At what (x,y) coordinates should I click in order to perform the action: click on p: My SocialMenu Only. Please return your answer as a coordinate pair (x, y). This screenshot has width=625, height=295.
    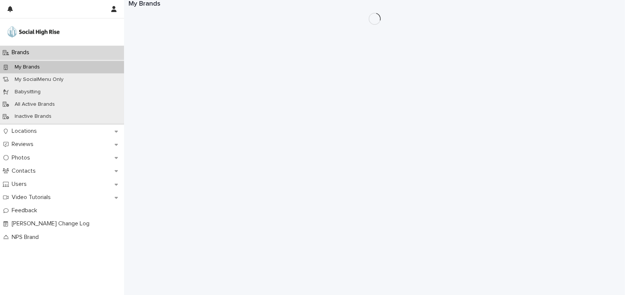
    Looking at the image, I should click on (39, 79).